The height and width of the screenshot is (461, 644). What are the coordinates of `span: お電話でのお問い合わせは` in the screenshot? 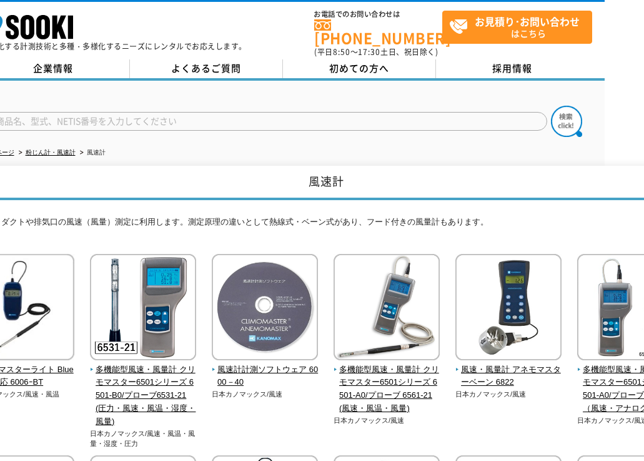 It's located at (378, 14).